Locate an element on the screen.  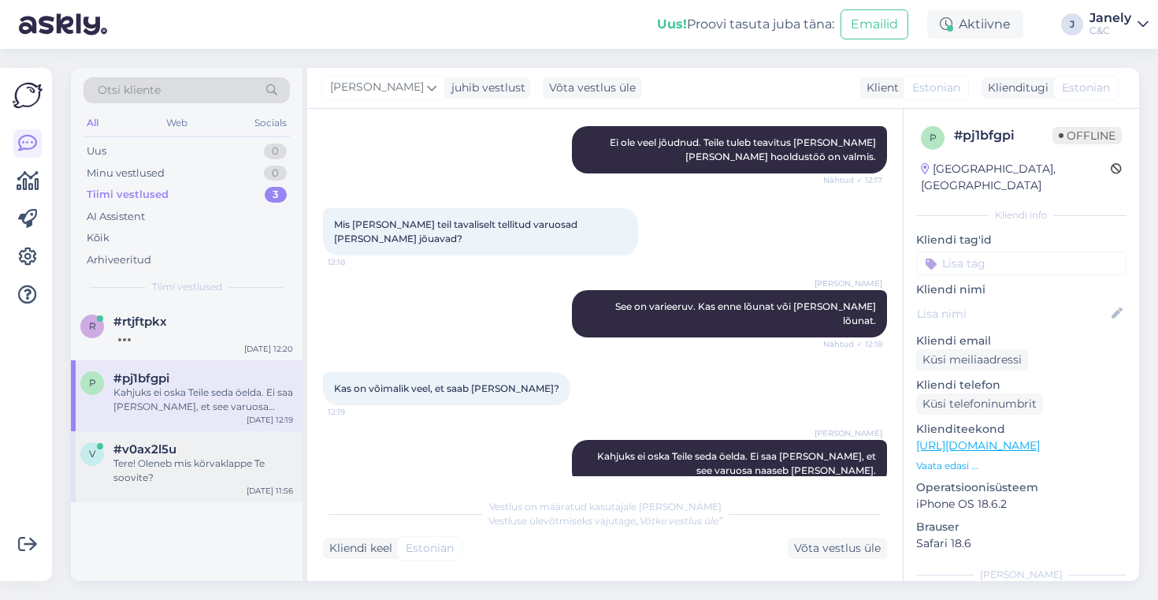
p: Kliendi tag'id is located at coordinates (1021, 240).